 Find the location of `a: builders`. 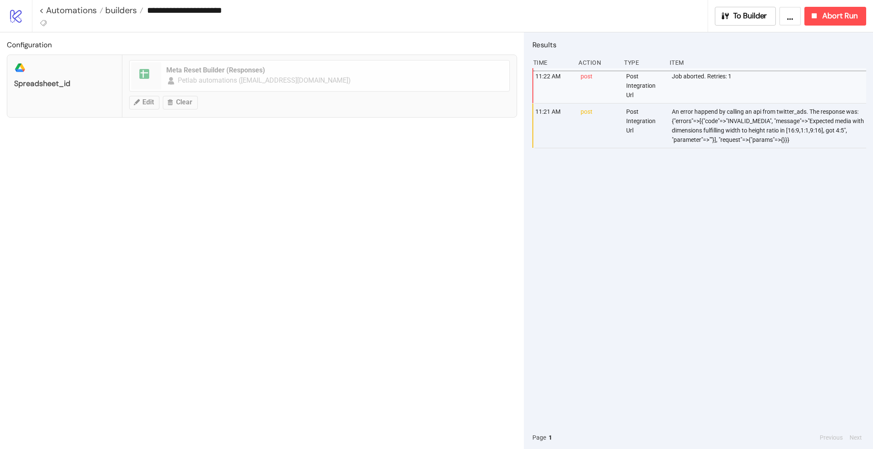

a: builders is located at coordinates (123, 10).